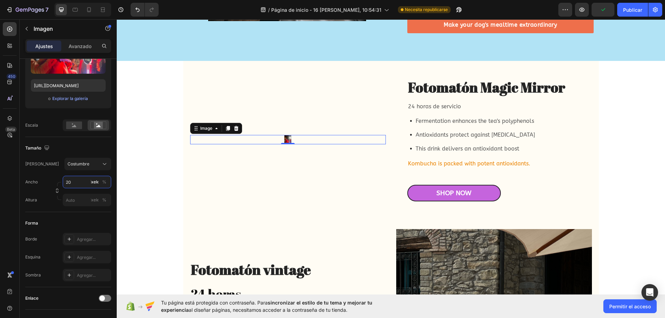  Describe the element at coordinates (632, 10) in the screenshot. I see `font: Publicar` at that location.